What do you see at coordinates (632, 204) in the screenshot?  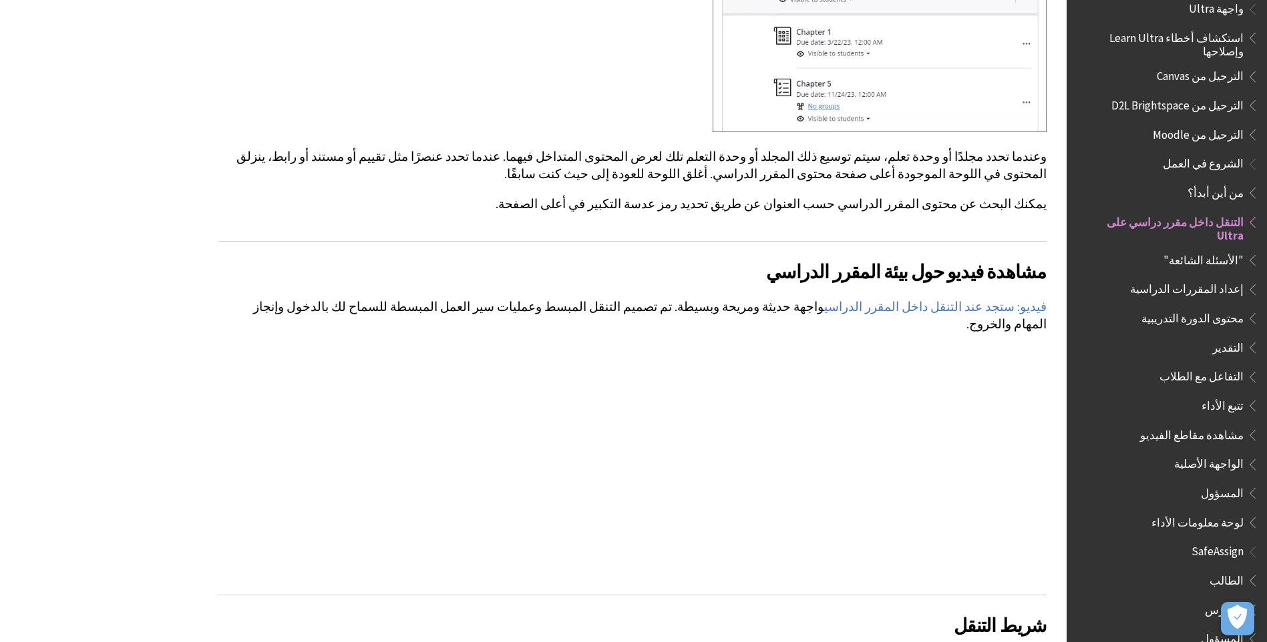 I see `p: يمكنك البحث عن محتوى المقرر الدراسي حسب العنوان عن طريق تحديد رمز عدسة التكبير في أعلى الصفحة.` at bounding box center [632, 204].